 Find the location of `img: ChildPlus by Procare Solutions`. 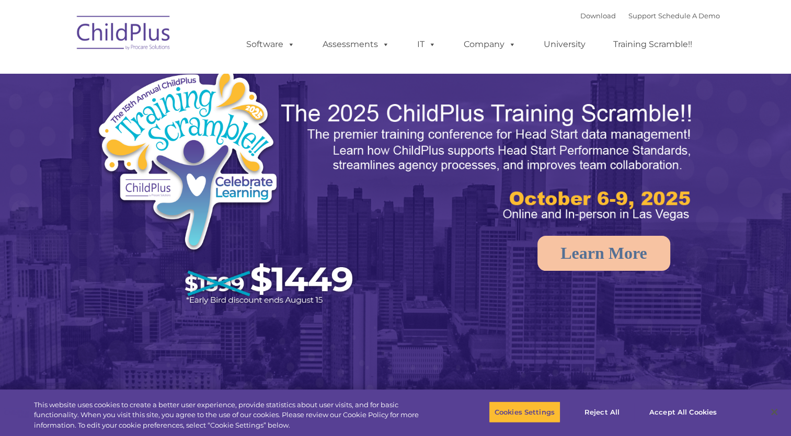

img: ChildPlus by Procare Solutions is located at coordinates (124, 34).